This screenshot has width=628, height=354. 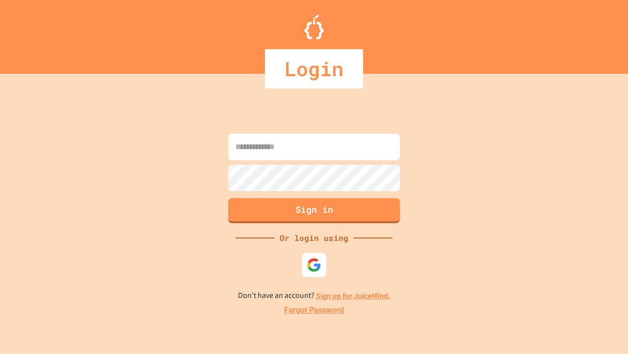 What do you see at coordinates (314, 69) in the screenshot?
I see `div: Login` at bounding box center [314, 69].